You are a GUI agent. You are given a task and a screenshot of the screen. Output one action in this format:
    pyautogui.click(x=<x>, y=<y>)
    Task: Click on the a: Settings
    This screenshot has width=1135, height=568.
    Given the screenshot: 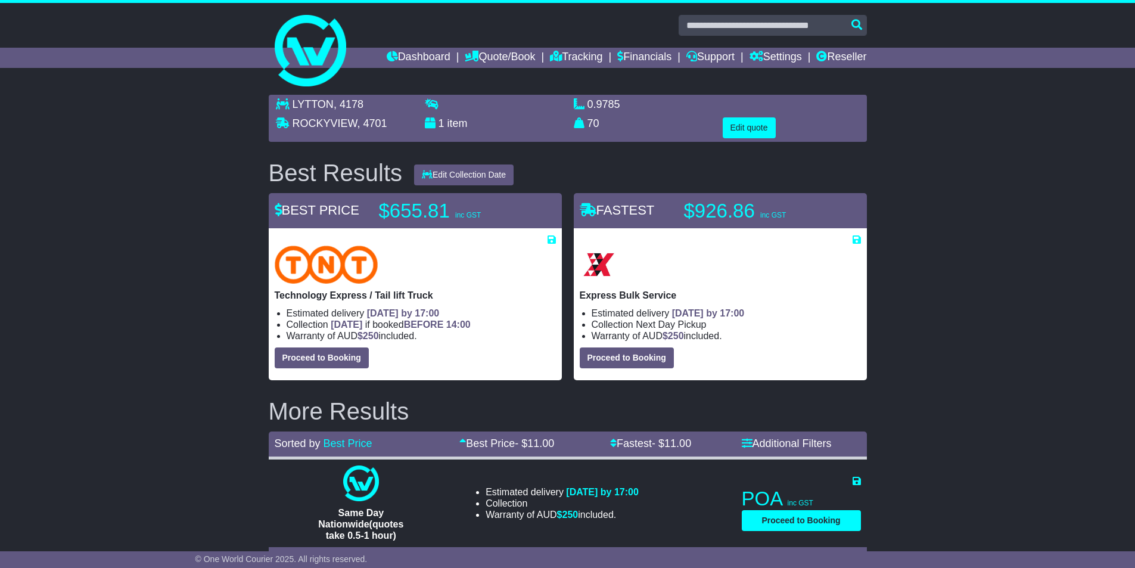 What is the action you would take?
    pyautogui.click(x=775, y=58)
    